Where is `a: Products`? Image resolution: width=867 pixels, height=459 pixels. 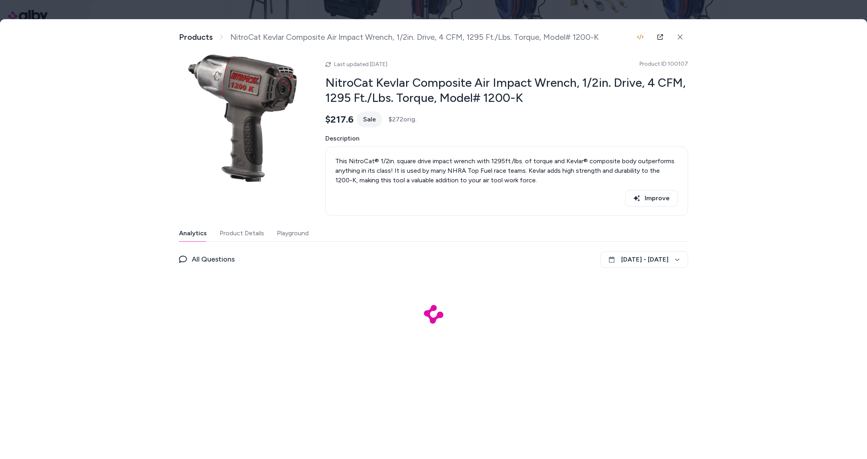 a: Products is located at coordinates (196, 37).